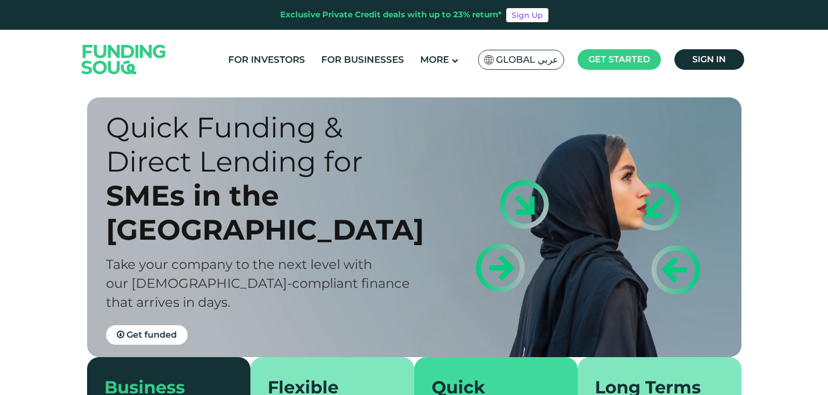 Image resolution: width=828 pixels, height=395 pixels. I want to click on img: Logo, so click(124, 59).